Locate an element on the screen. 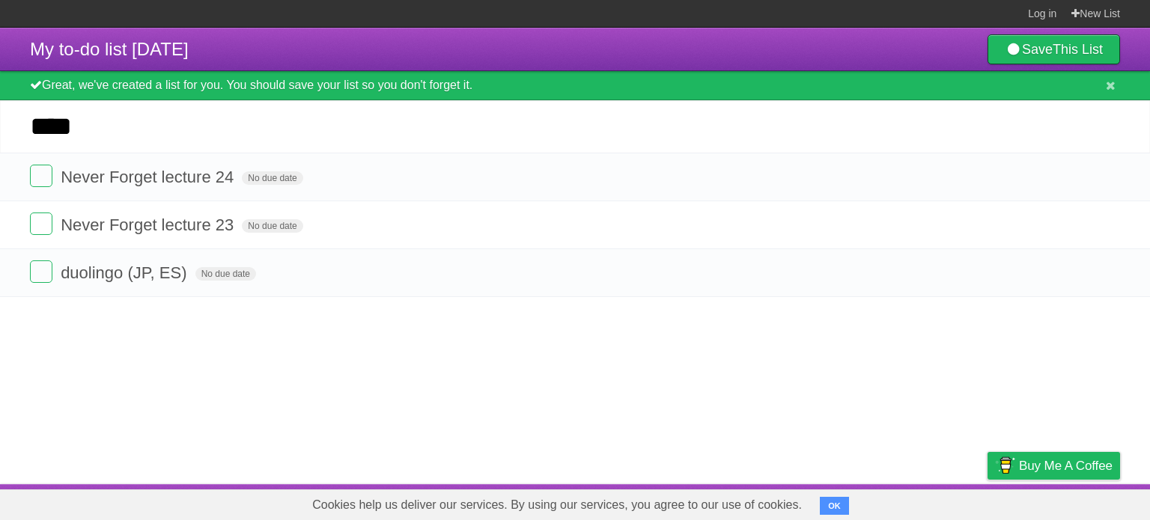  a: Terms is located at coordinates (933, 502).